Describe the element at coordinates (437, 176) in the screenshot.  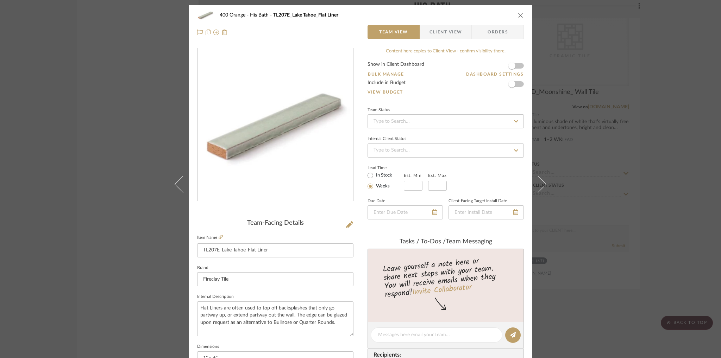
I see `label: Est. Max` at that location.